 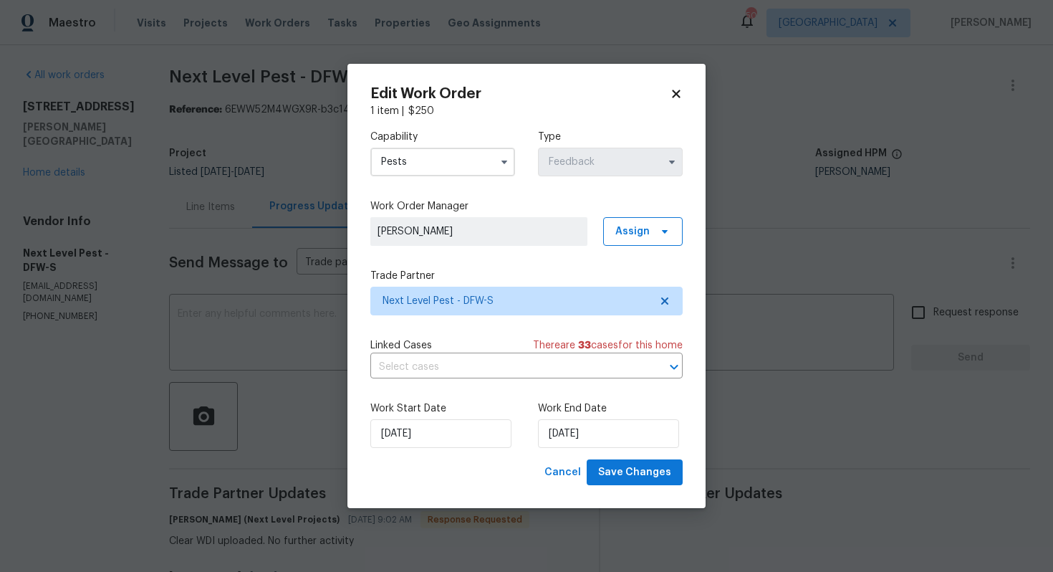 What do you see at coordinates (562, 472) in the screenshot?
I see `span: Cancel` at bounding box center [562, 472].